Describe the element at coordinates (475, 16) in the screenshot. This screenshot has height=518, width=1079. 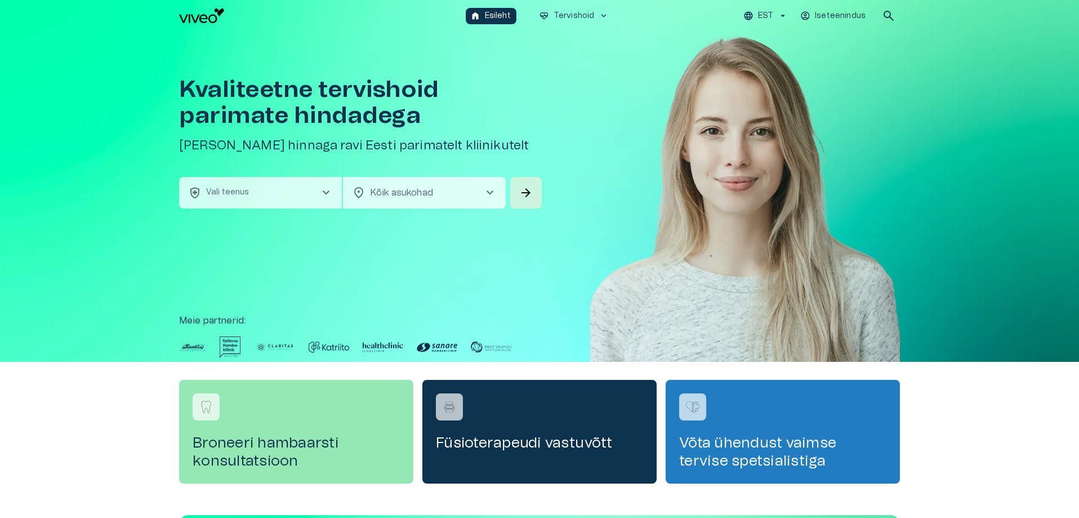
I see `span: home` at that location.